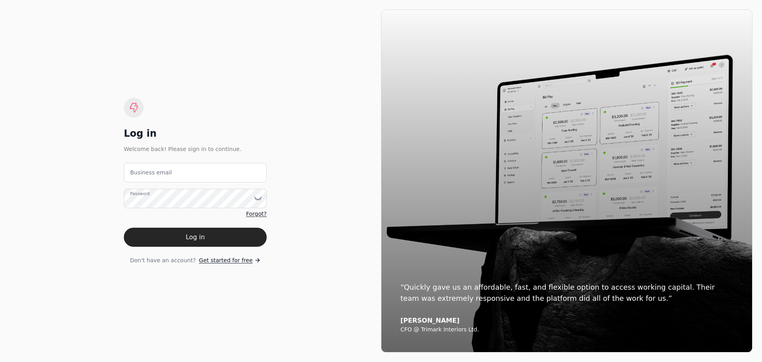 The image size is (762, 362). Describe the element at coordinates (163, 260) in the screenshot. I see `span: Don't have an account?` at that location.